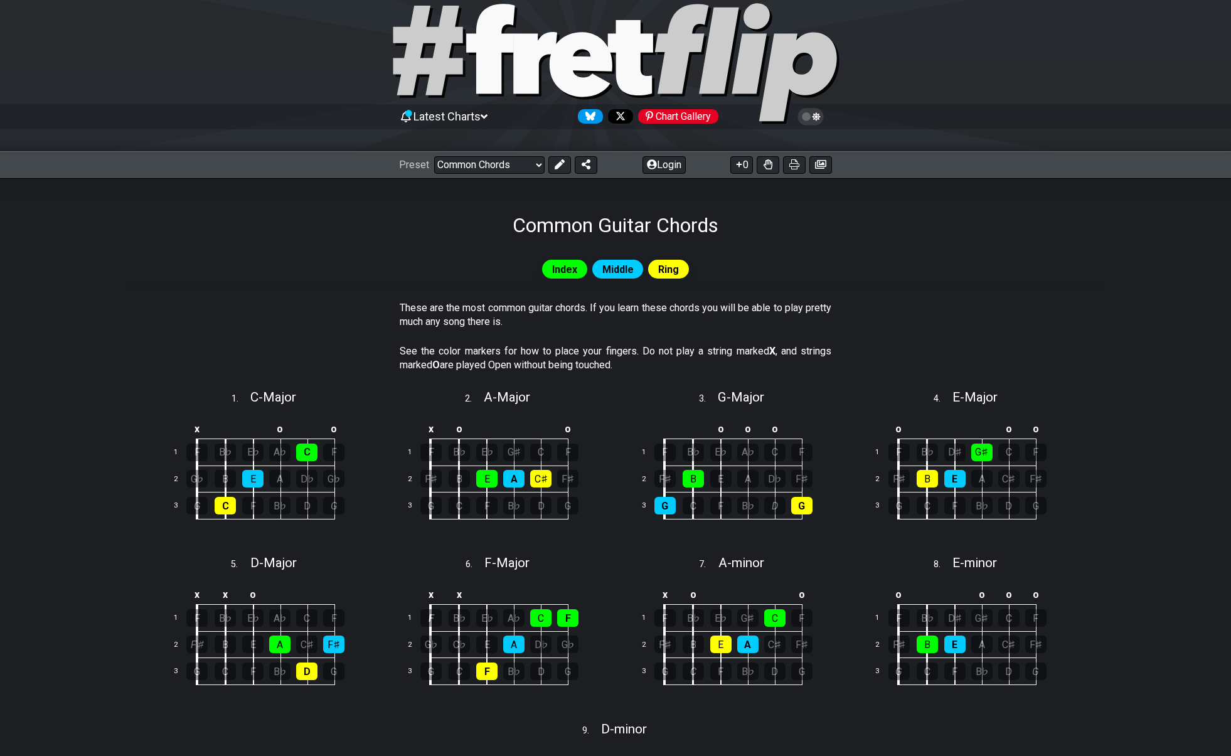  What do you see at coordinates (709, 565) in the screenshot?
I see `span: 7 .` at bounding box center [709, 565].